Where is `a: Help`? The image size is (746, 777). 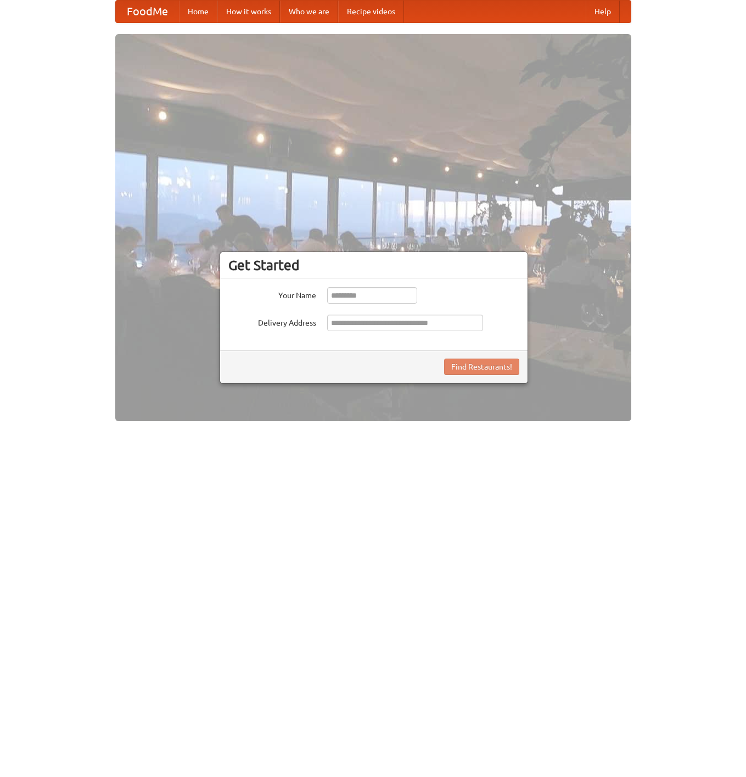 a: Help is located at coordinates (603, 12).